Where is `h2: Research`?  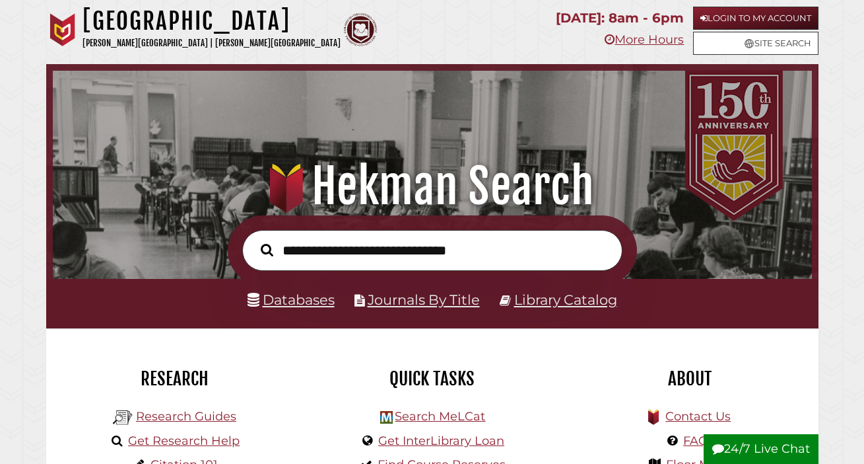
h2: Research is located at coordinates (175, 378).